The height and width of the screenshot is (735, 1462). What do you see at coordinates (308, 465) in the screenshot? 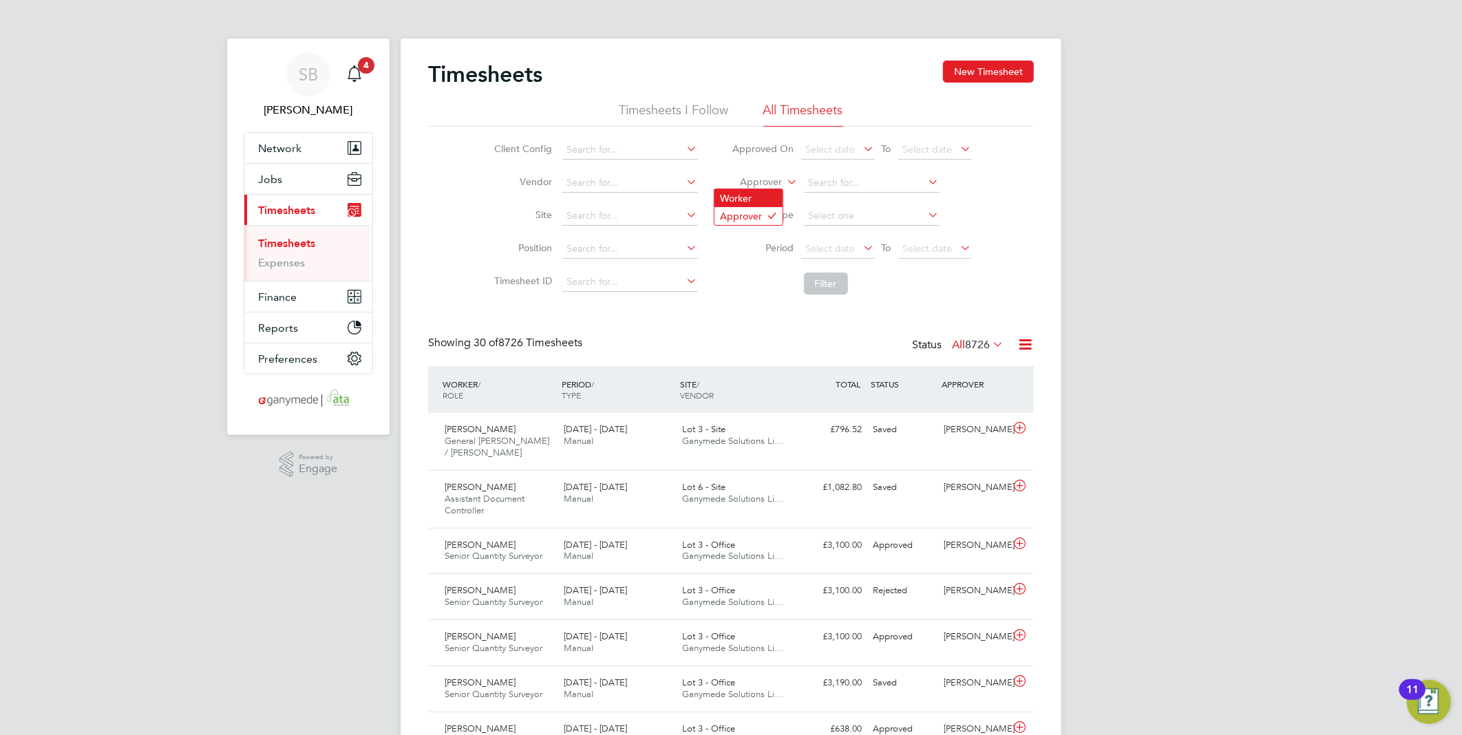
I see `a: Powered byEngage` at bounding box center [308, 465].